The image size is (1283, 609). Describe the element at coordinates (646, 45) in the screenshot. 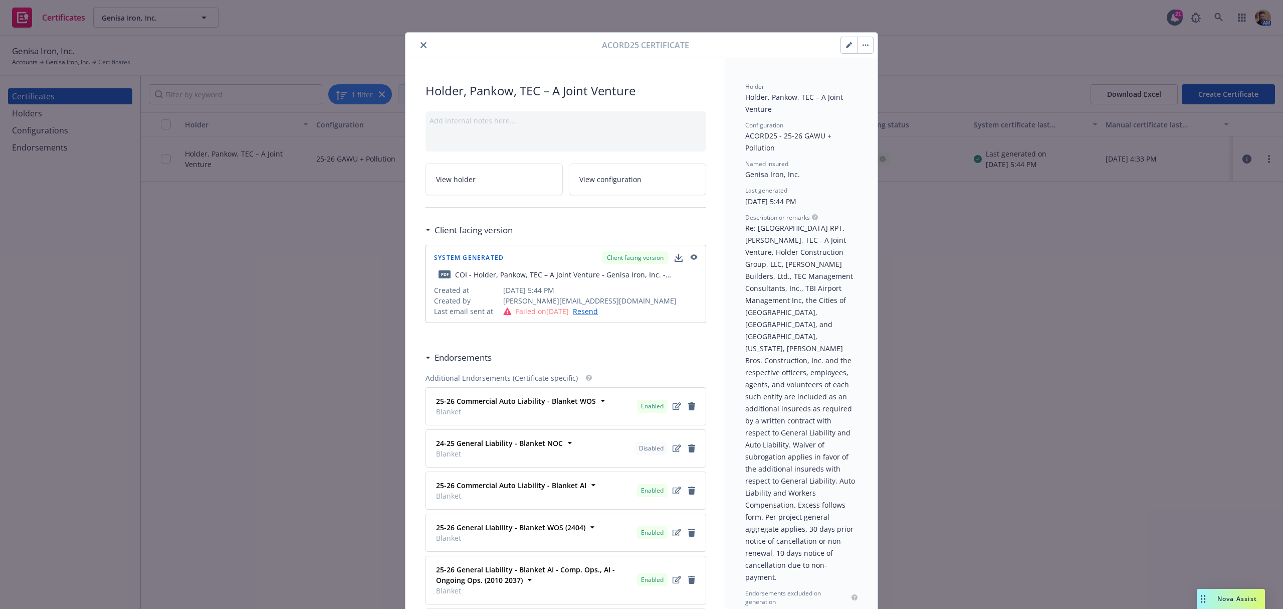

I see `span: Acord25 certificate` at that location.